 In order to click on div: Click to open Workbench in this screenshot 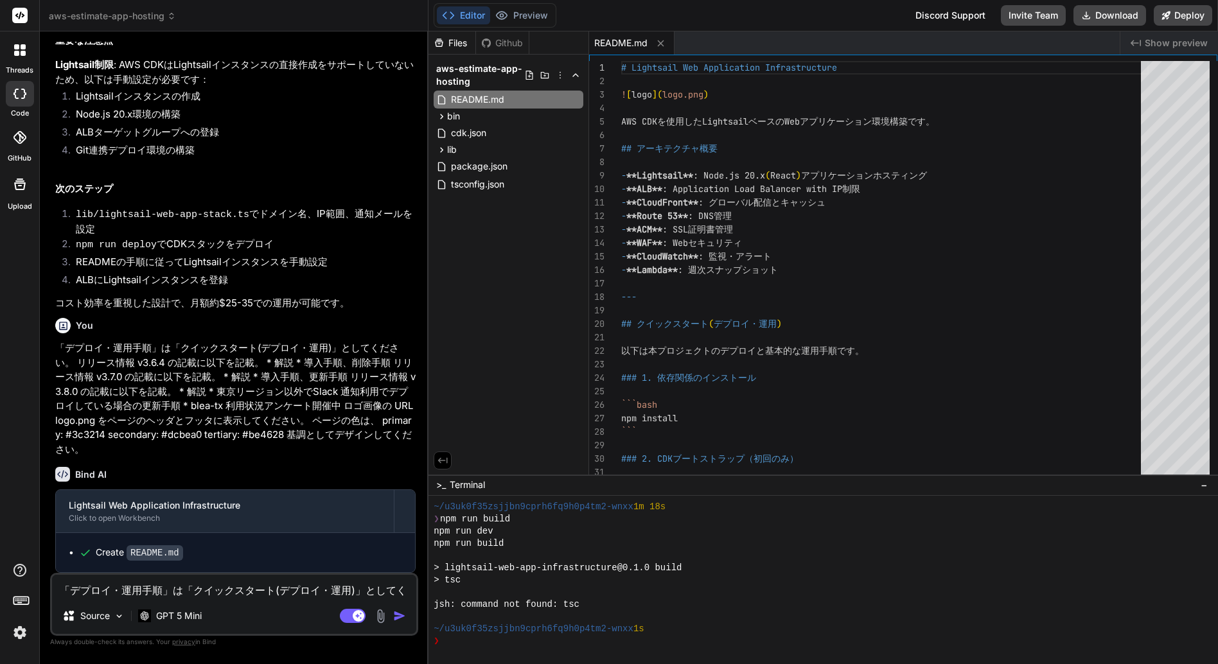, I will do `click(225, 518)`.